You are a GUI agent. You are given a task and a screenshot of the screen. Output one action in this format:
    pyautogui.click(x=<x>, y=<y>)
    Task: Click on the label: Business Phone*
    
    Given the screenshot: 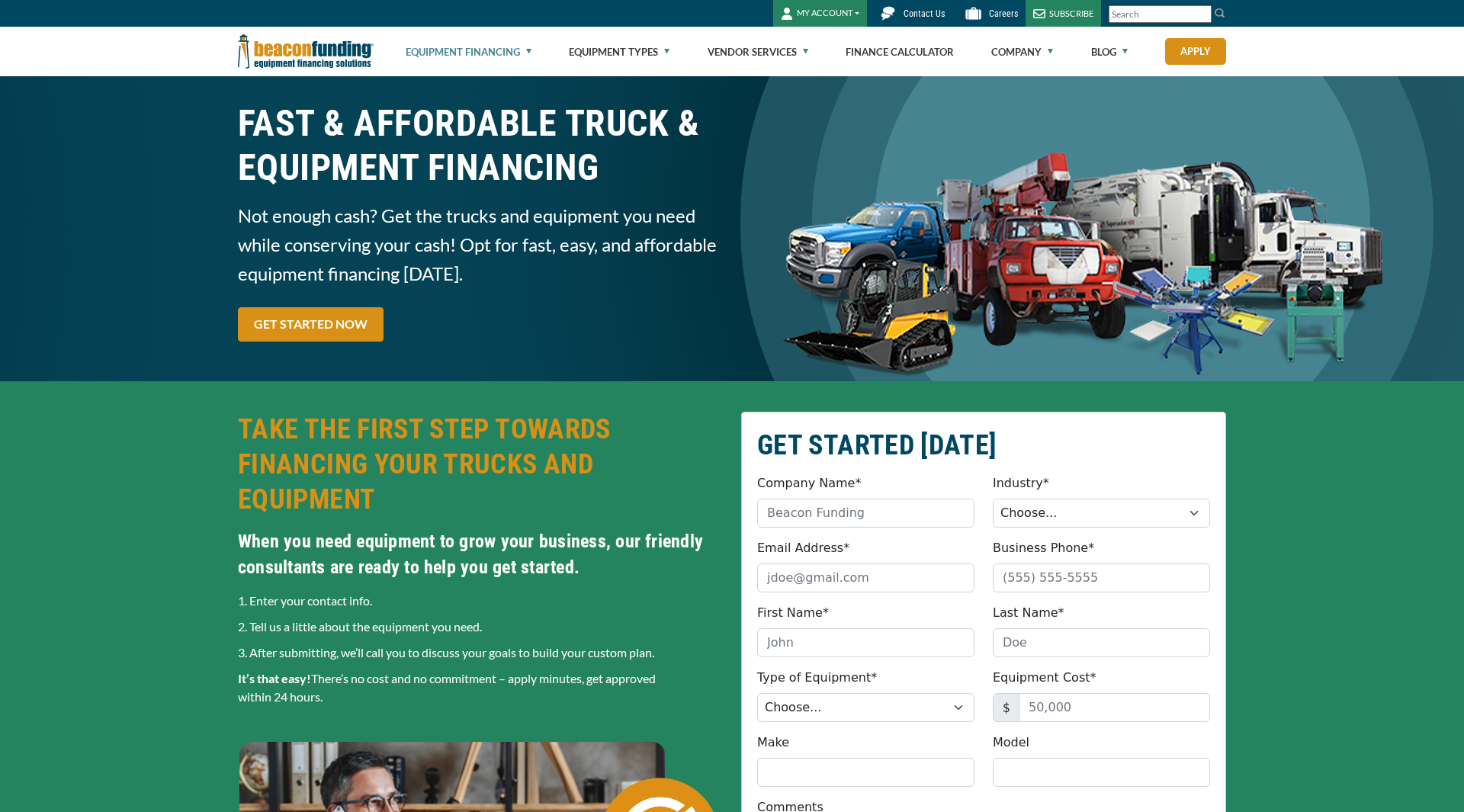 What is the action you would take?
    pyautogui.click(x=1043, y=548)
    